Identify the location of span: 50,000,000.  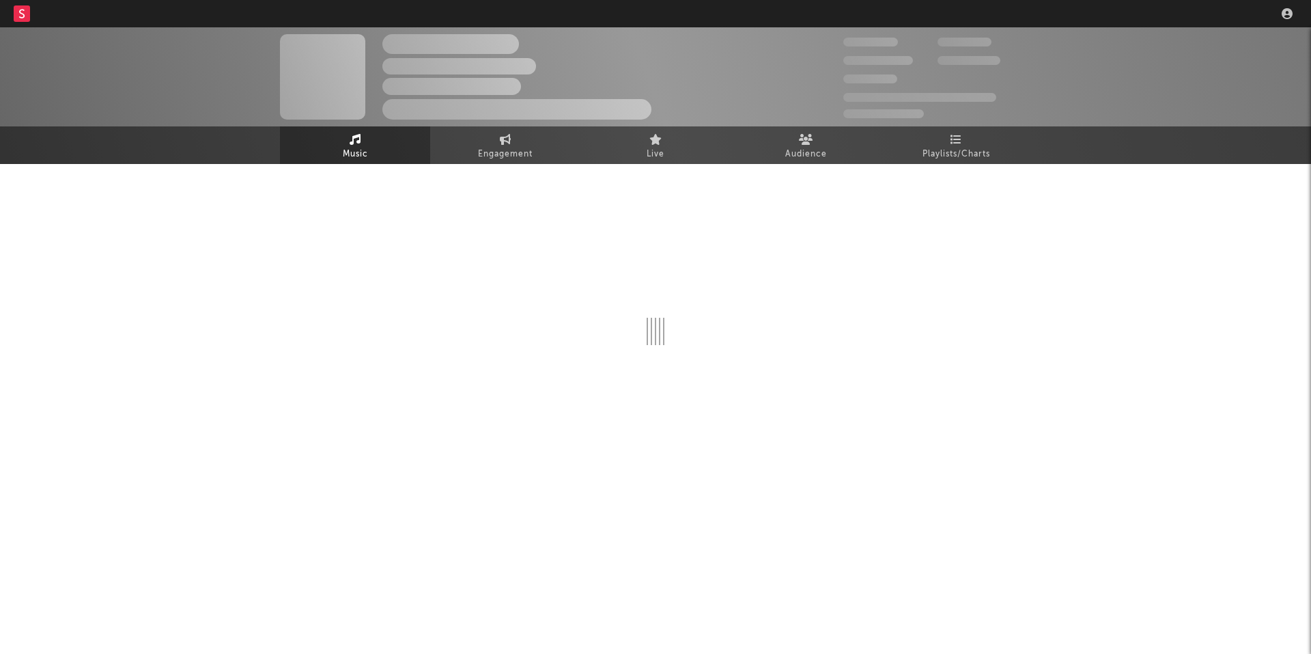
(878, 60).